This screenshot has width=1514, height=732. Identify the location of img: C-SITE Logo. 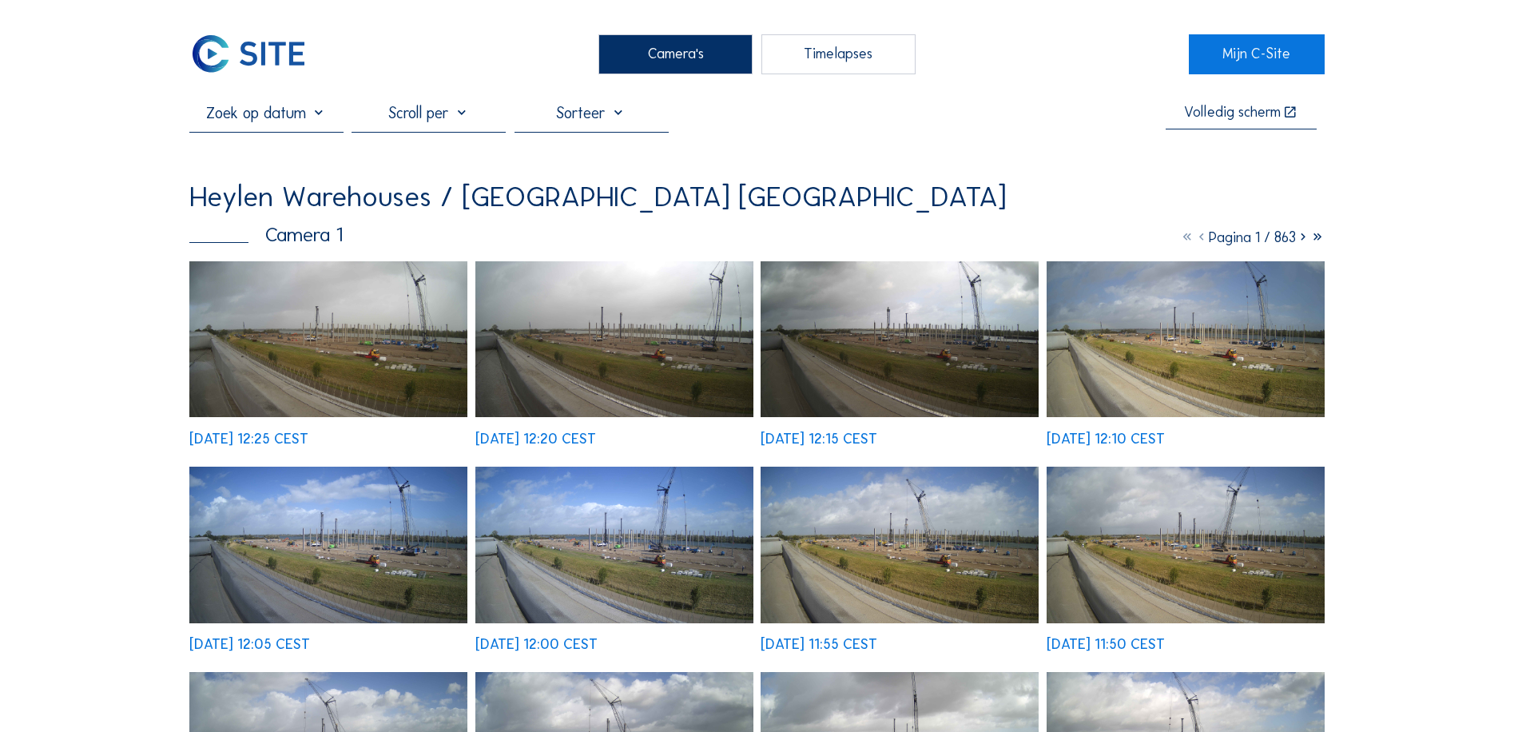
(248, 54).